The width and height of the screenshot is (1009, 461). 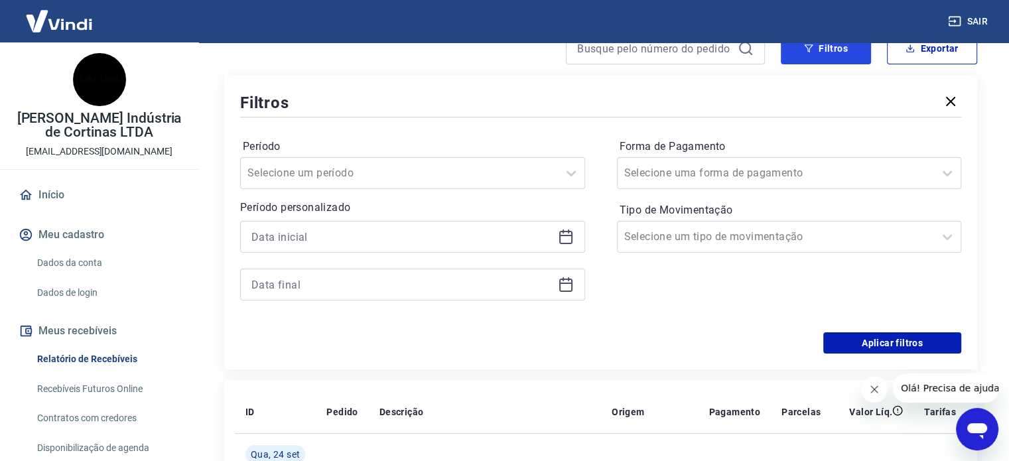 I want to click on input: Data final, so click(x=402, y=285).